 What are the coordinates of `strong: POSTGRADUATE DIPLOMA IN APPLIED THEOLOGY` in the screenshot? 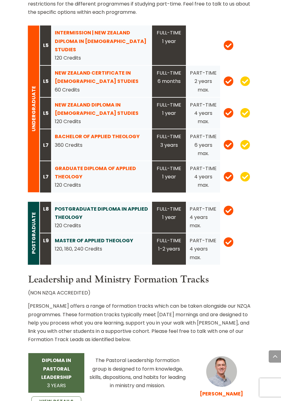 It's located at (101, 213).